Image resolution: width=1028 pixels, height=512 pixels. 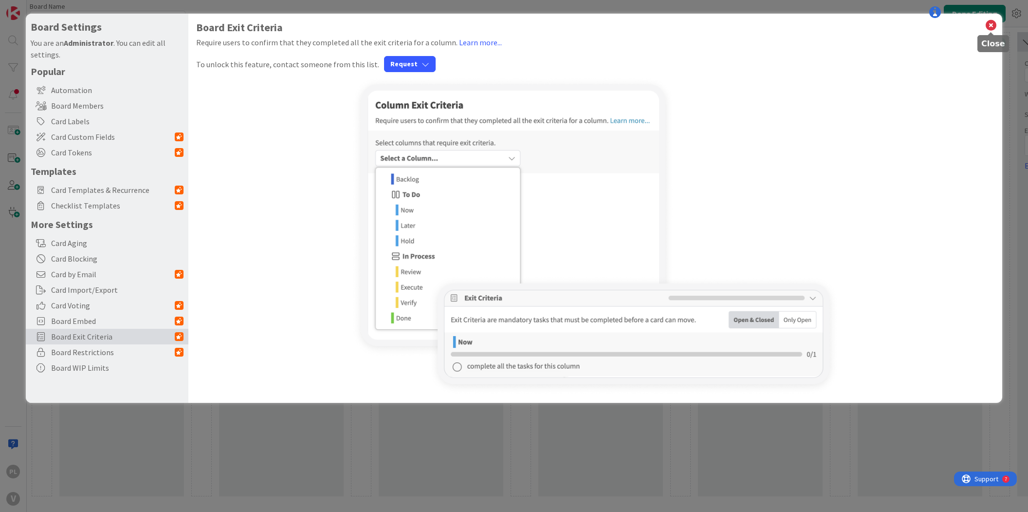 What do you see at coordinates (595, 236) in the screenshot?
I see `img: exit-criteria.png` at bounding box center [595, 236].